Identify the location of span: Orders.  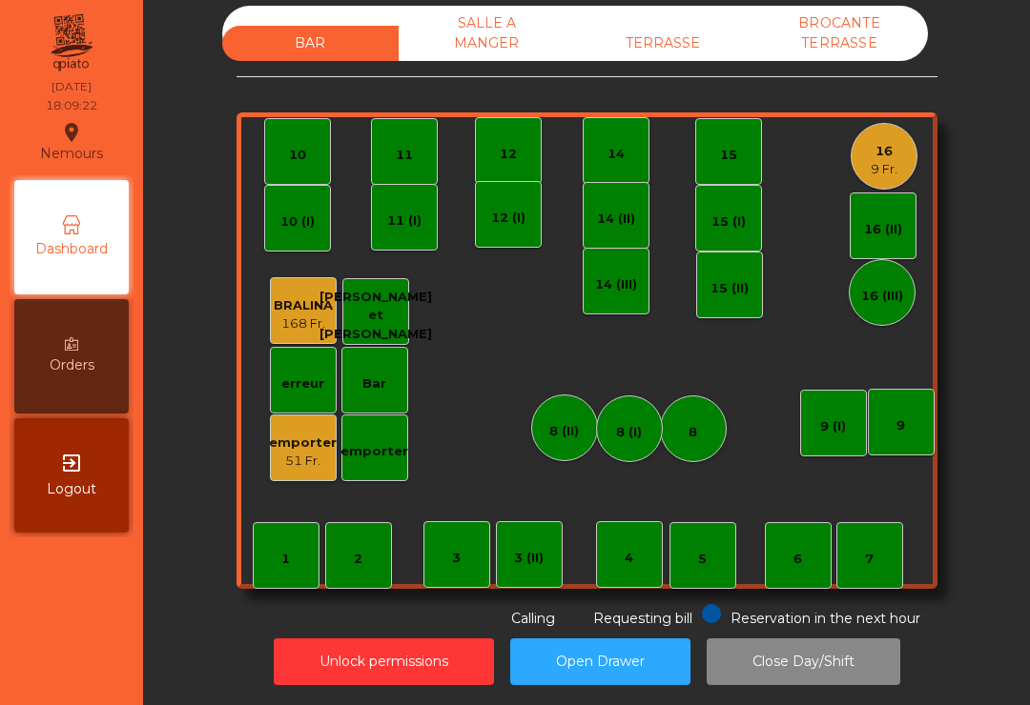
(72, 365).